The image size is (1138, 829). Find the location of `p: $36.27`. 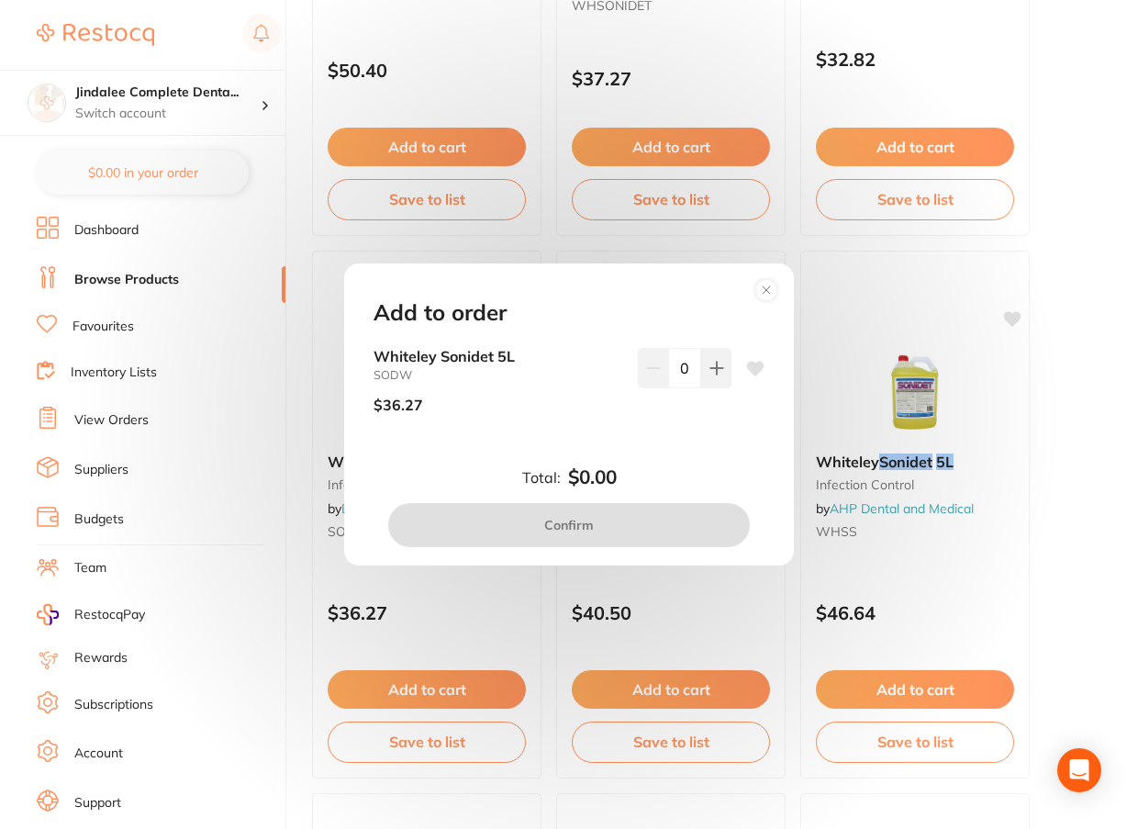

p: $36.27 is located at coordinates (398, 405).